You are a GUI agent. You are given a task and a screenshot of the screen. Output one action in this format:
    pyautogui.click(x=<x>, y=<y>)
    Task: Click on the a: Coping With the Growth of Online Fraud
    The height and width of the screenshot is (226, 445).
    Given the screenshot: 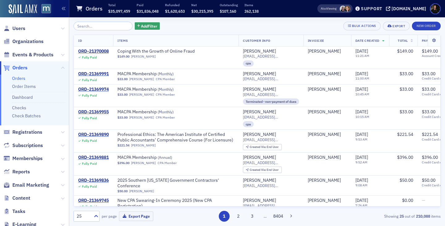 What is the action you would take?
    pyautogui.click(x=157, y=51)
    